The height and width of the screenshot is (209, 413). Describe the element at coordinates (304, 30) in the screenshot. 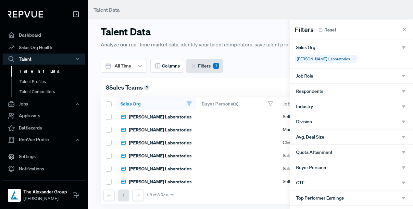

I see `span: Filters` at that location.